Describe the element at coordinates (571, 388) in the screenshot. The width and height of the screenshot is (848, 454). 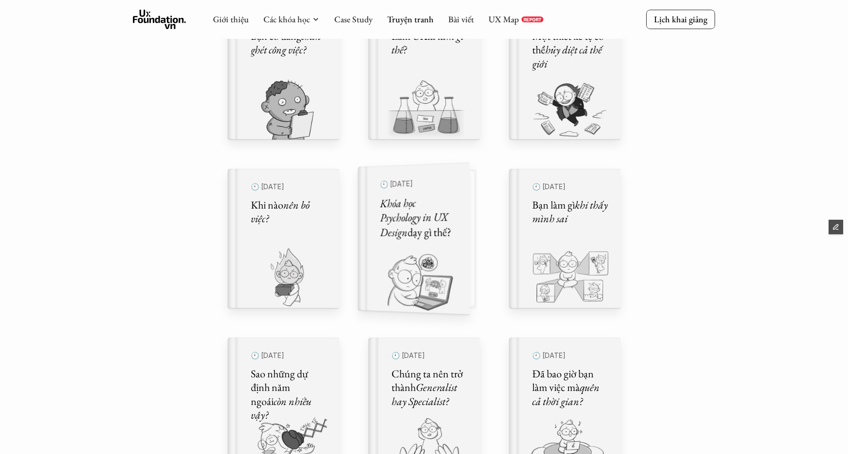
I see `h5: Đã bao giờ bạn làm việc mà` at that location.